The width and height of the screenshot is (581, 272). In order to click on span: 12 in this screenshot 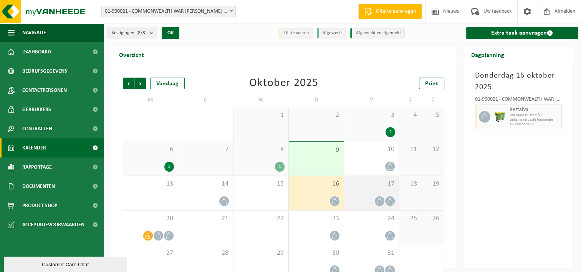, I will do `click(433, 149)`.